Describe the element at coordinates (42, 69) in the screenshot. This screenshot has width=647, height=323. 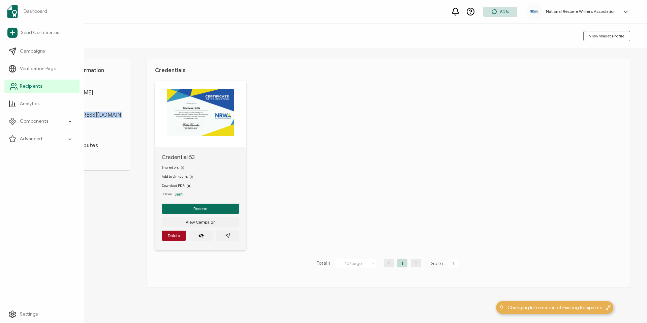
I see `a: Verification Page` at that location.